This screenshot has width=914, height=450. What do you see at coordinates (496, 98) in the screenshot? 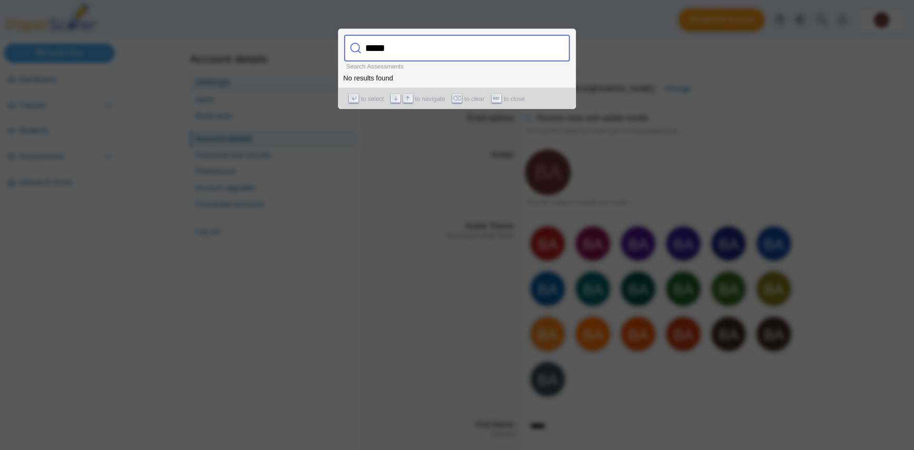
I see `svg: Escape key` at bounding box center [496, 98].